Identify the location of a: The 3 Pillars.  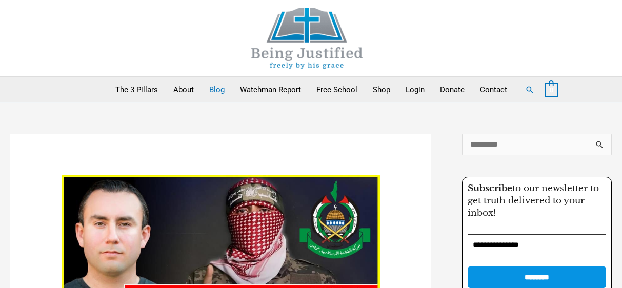
(136, 90).